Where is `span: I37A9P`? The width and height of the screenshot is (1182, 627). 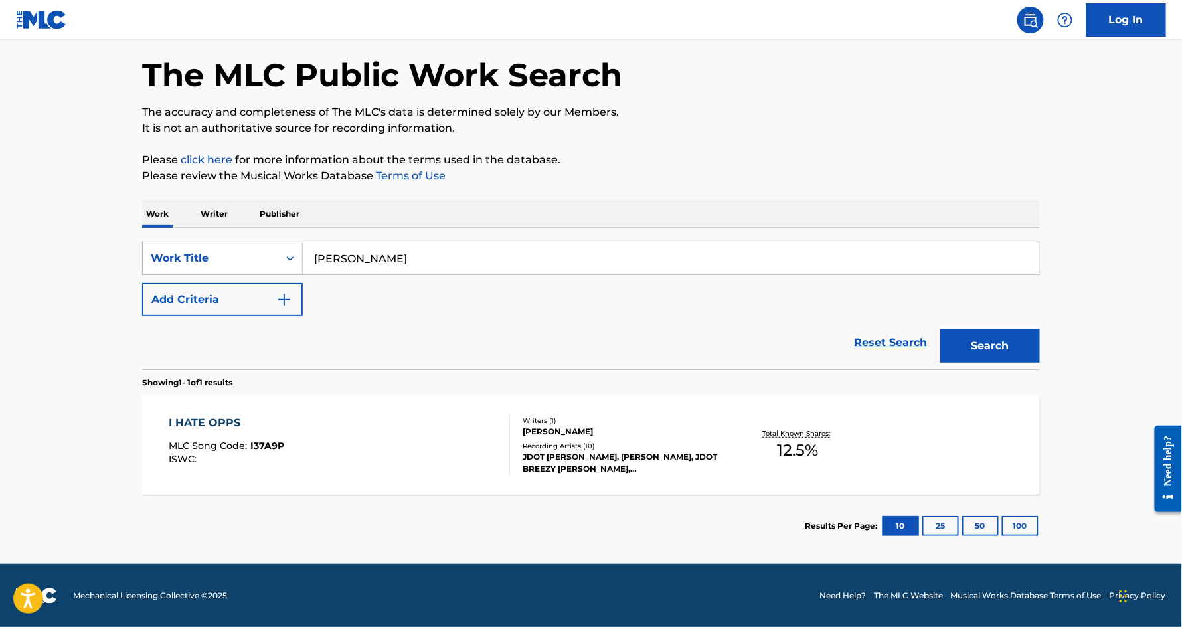 span: I37A9P is located at coordinates (268, 446).